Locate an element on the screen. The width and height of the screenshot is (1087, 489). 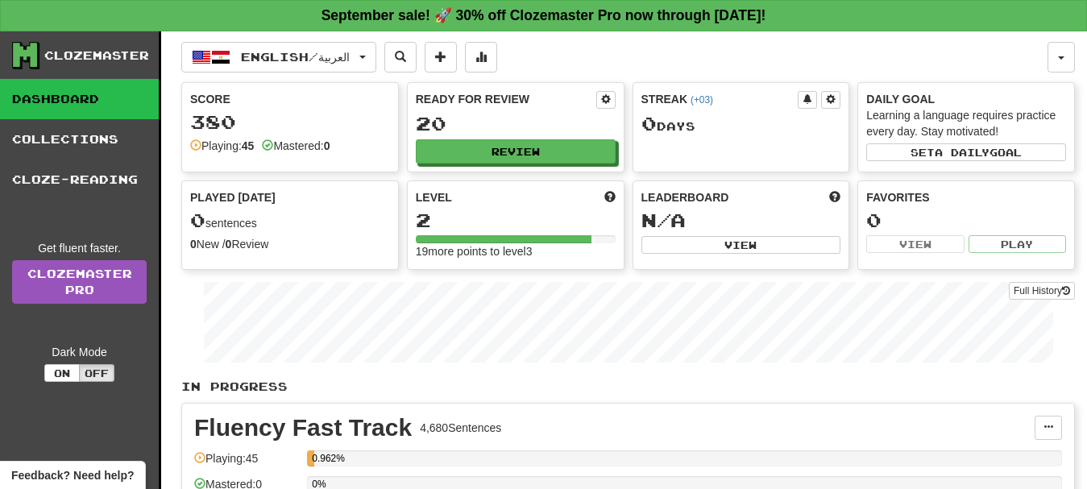
span: a daily is located at coordinates (962, 152).